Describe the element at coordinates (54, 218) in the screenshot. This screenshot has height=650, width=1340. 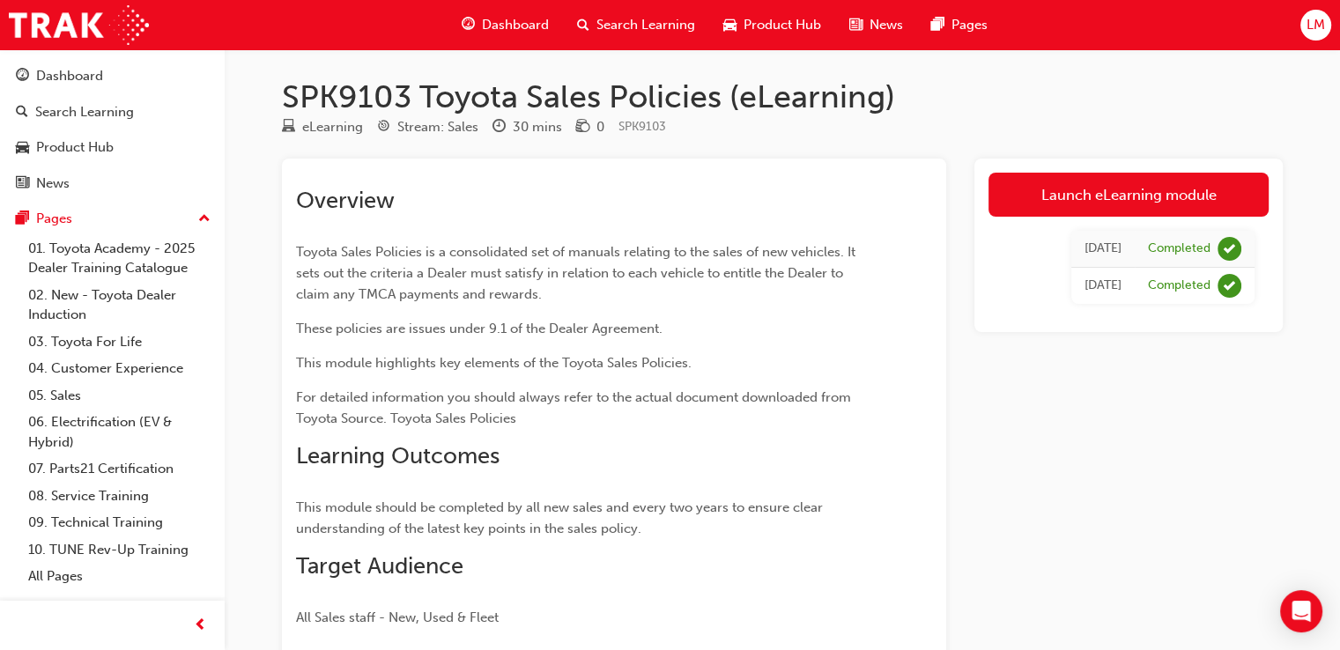
I see `div: Pages` at that location.